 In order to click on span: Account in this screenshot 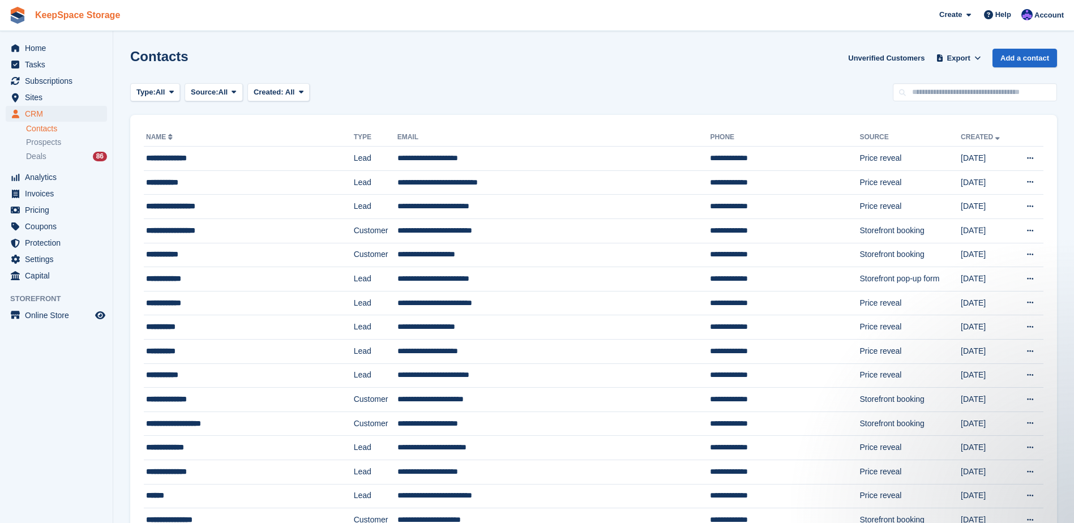, I will do `click(1049, 15)`.